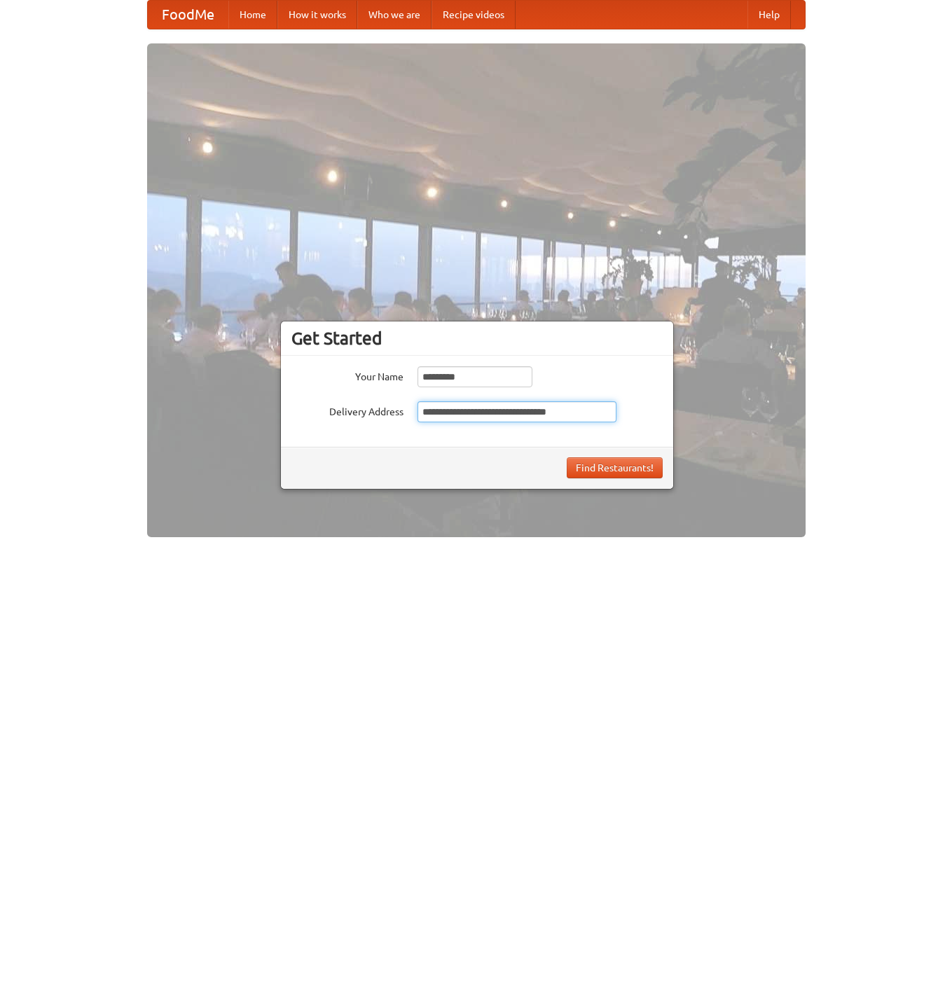  Describe the element at coordinates (769, 15) in the screenshot. I see `a: Help` at that location.